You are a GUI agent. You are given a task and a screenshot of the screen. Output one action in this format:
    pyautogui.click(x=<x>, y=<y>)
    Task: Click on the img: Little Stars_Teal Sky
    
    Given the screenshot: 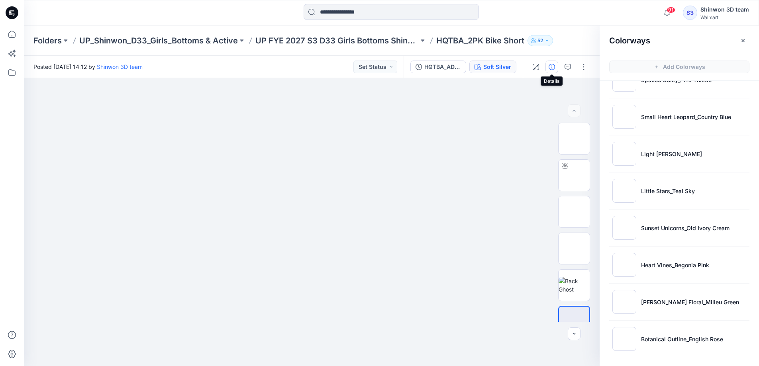 What is the action you would take?
    pyautogui.click(x=624, y=191)
    